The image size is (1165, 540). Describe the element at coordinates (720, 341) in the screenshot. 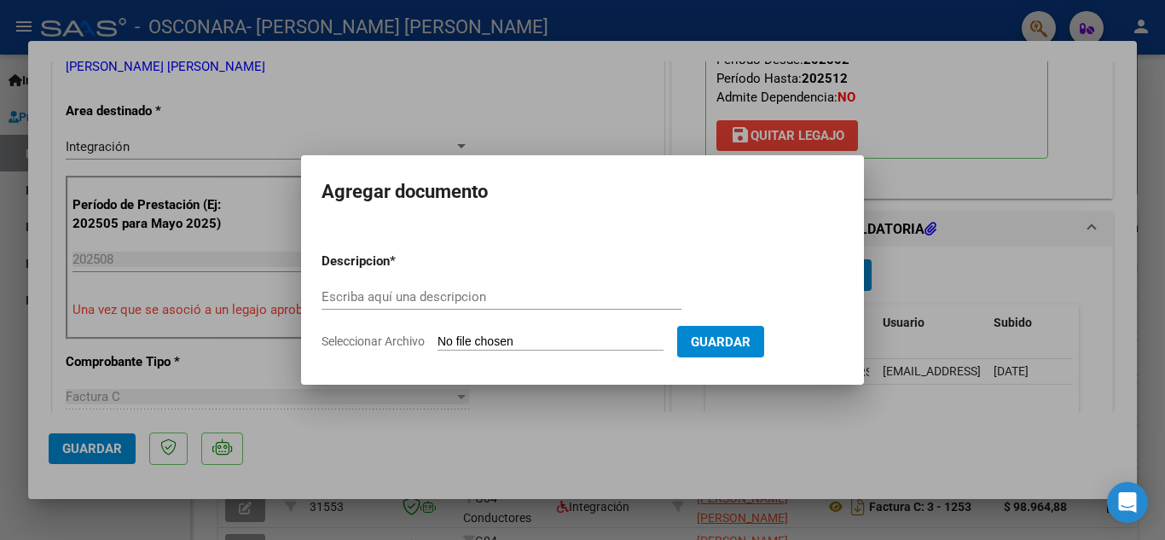

I see `button: Guardar` at that location.